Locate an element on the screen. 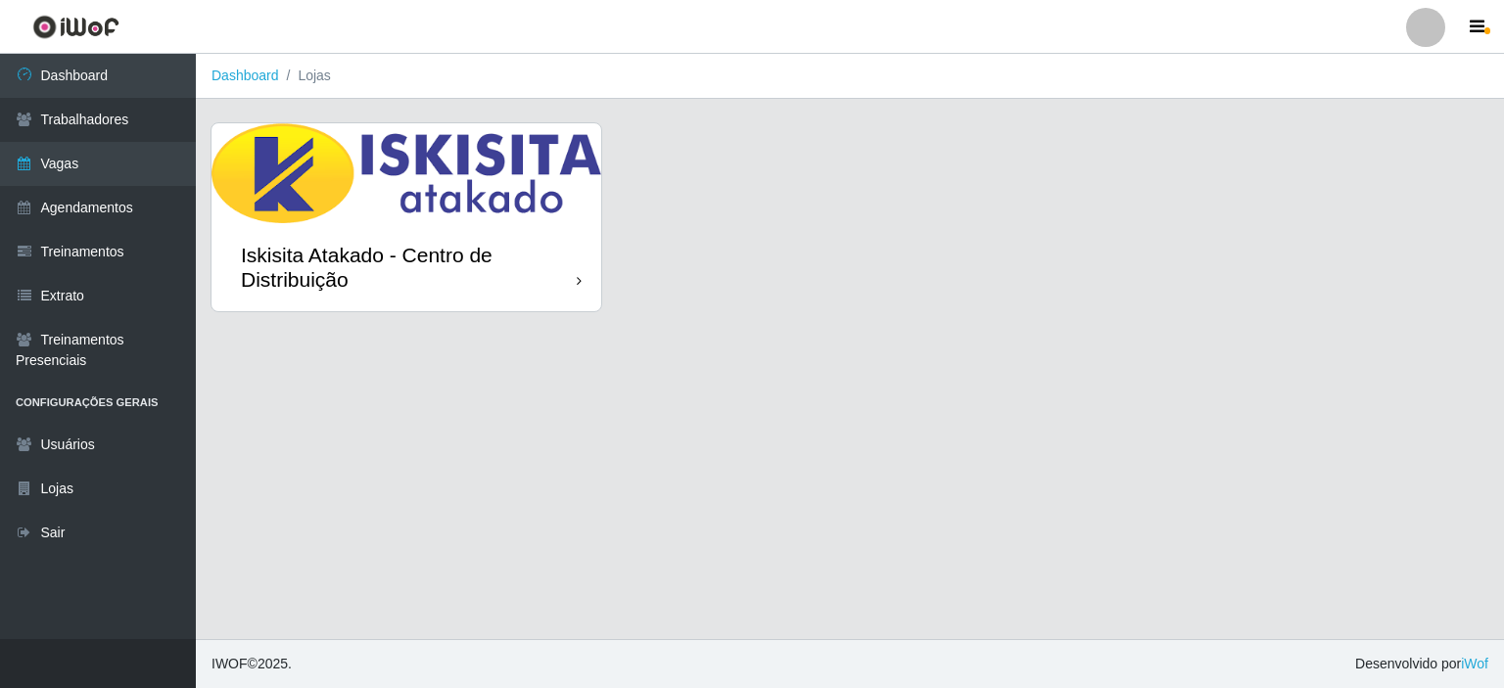 The image size is (1504, 688). span: IWOF is located at coordinates (229, 664).